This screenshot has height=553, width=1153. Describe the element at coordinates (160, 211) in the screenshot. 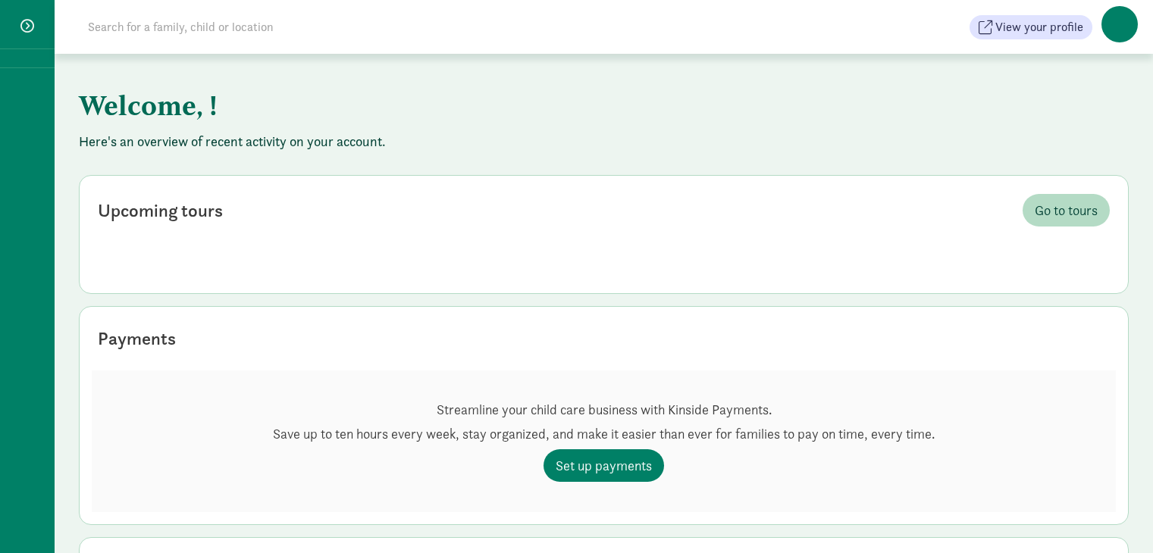

I see `div: Upcoming tours` at that location.